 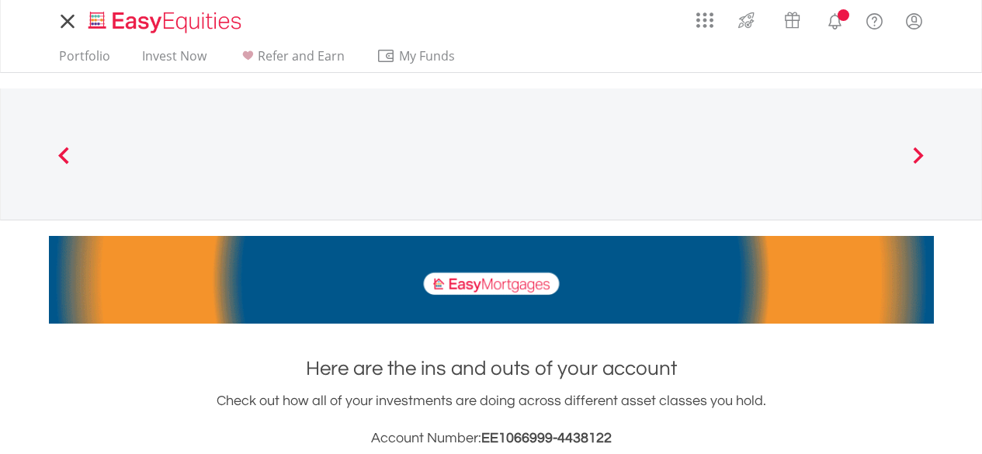 I want to click on a: My Profile, so click(x=914, y=21).